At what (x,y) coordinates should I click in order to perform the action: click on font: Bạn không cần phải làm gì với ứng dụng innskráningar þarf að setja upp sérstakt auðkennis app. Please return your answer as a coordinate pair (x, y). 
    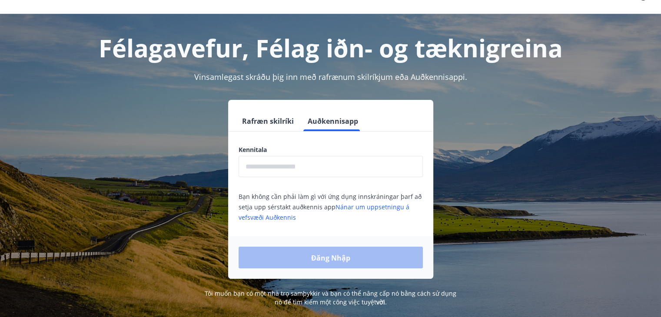
    Looking at the image, I should click on (330, 202).